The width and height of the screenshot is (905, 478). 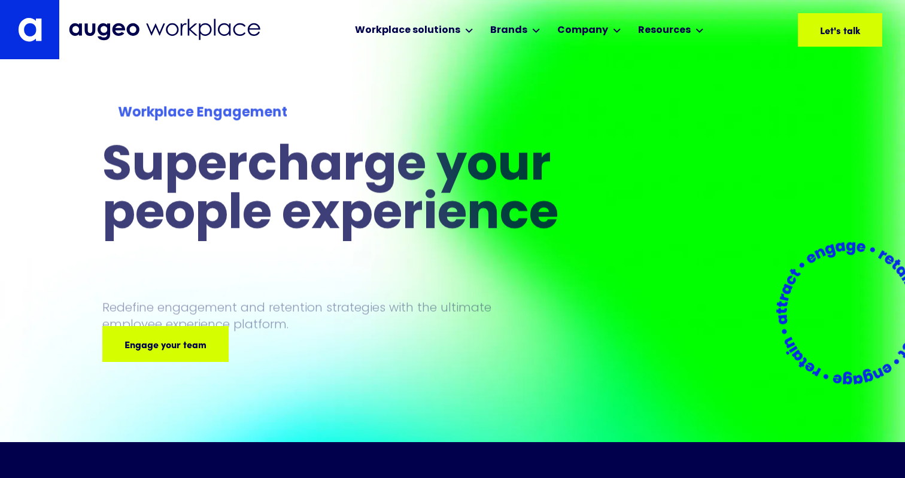 What do you see at coordinates (665, 31) in the screenshot?
I see `div: Resources` at bounding box center [665, 31].